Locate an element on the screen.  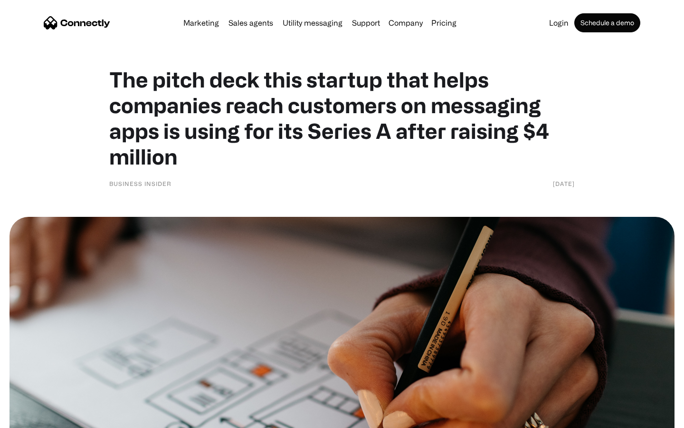
a: Sales agents is located at coordinates (251, 23).